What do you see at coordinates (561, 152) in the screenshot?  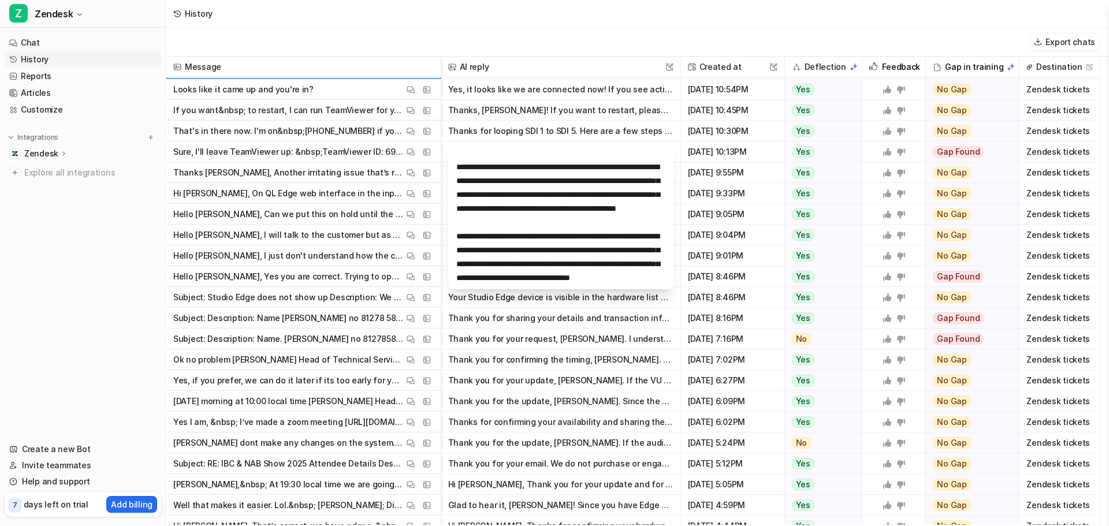 I see `button: It sounds like you have your video and IFB audio out working, and embedded SDI audio is reaching ...` at bounding box center [561, 152].